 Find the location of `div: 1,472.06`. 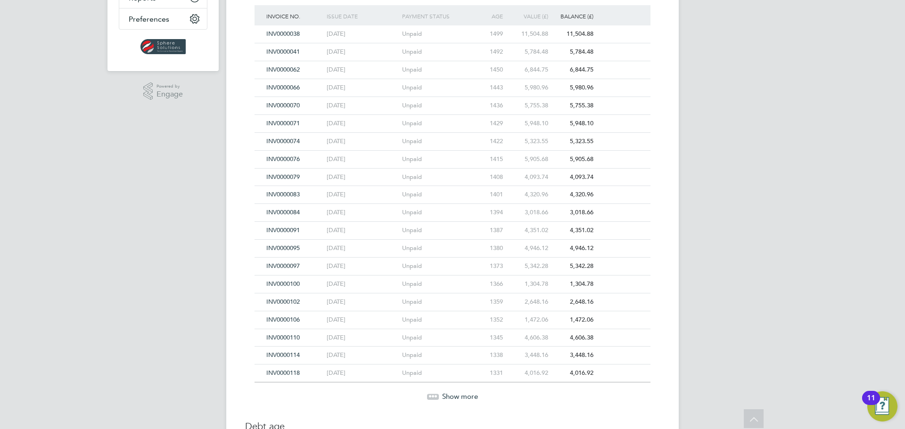

div: 1,472.06 is located at coordinates (528, 320).